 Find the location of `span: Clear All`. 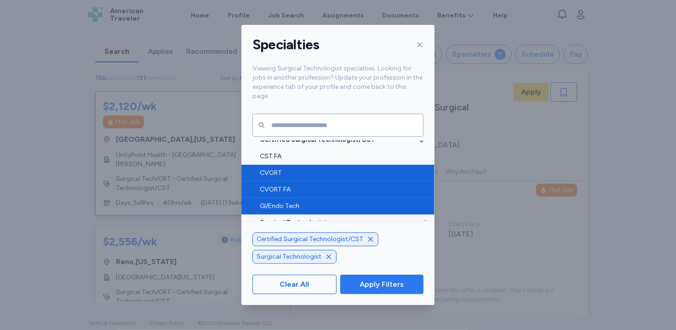

span: Clear All is located at coordinates (294, 284).